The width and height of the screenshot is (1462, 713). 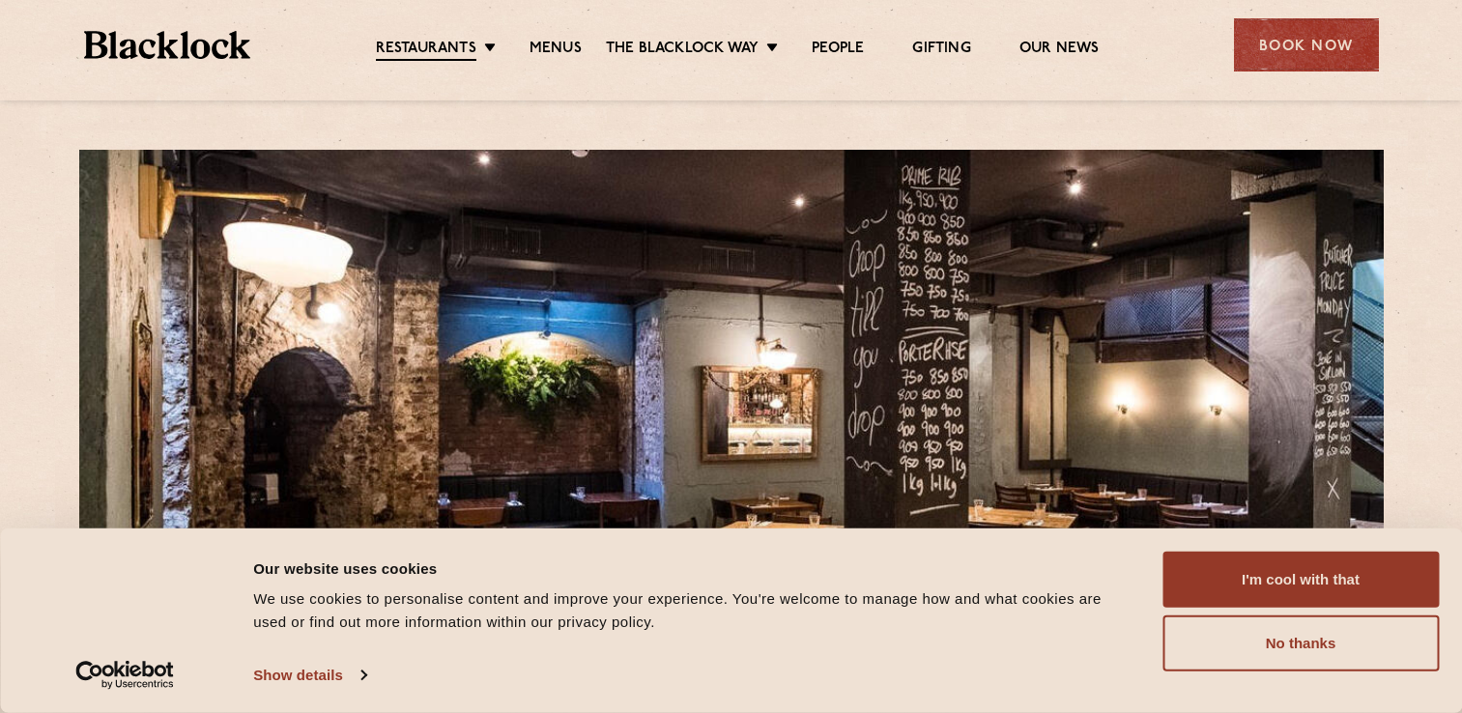 I want to click on a: Our News, so click(x=1059, y=49).